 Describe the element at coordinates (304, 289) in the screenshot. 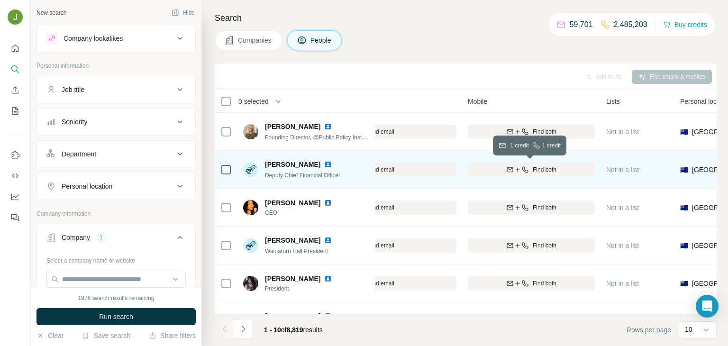

I see `span: President` at that location.